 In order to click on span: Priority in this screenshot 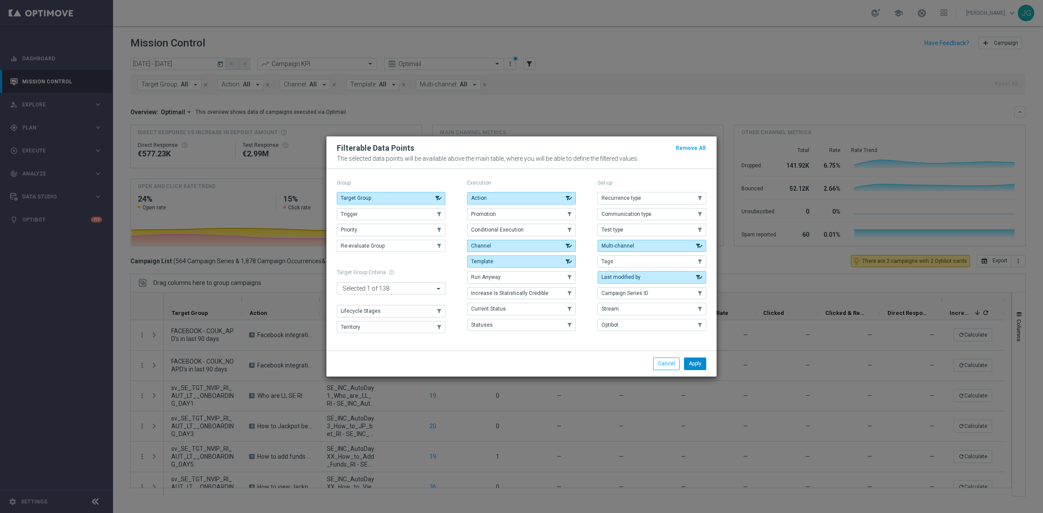, I will do `click(349, 230)`.